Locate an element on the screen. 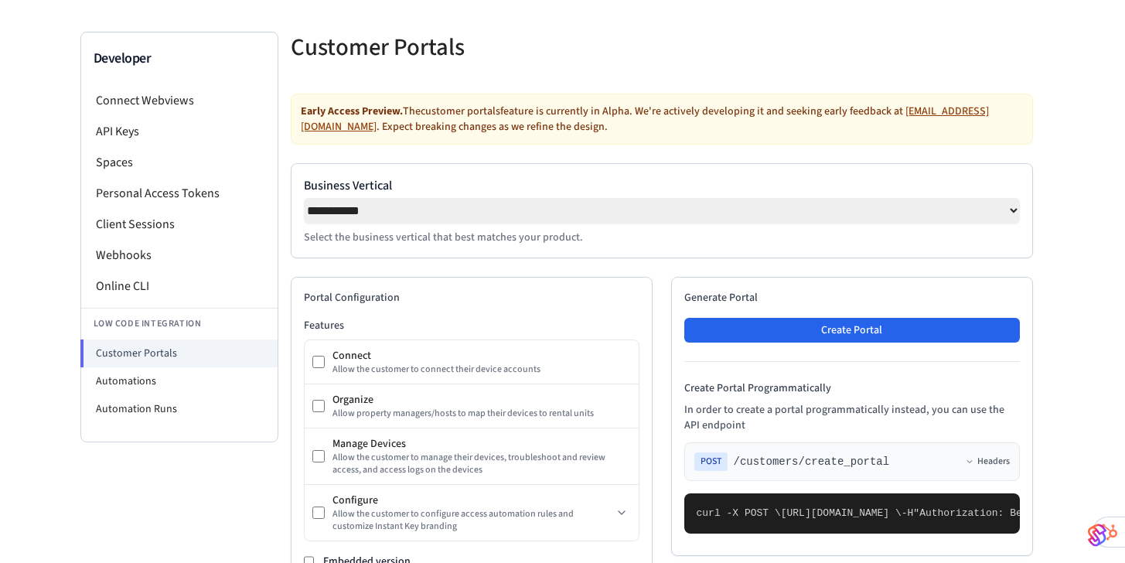  label: Business Vertical is located at coordinates (662, 185).